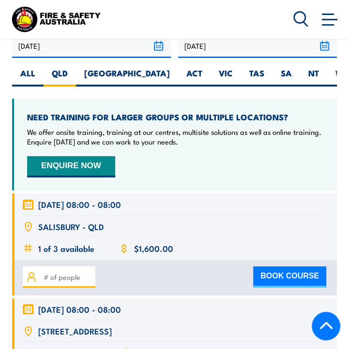  Describe the element at coordinates (256, 77) in the screenshot. I see `label: TAS` at that location.